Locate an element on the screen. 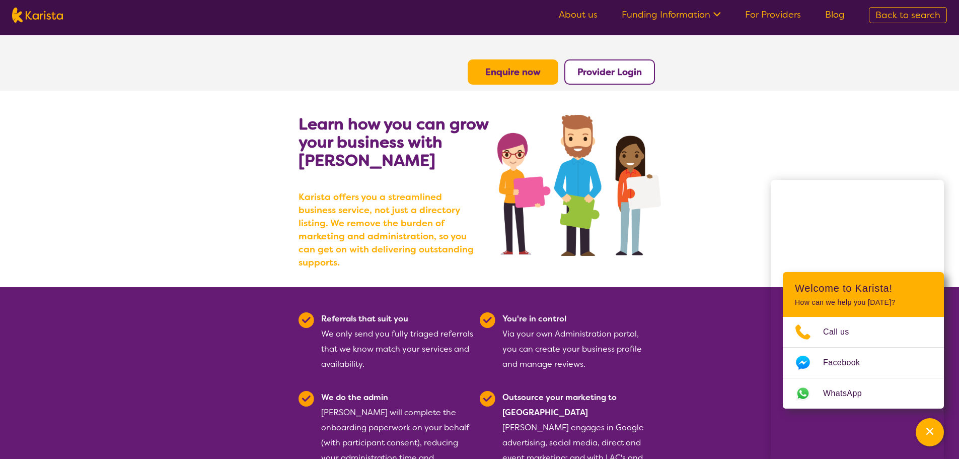 Image resolution: width=959 pixels, height=459 pixels. a: Provider Login is located at coordinates (610, 72).